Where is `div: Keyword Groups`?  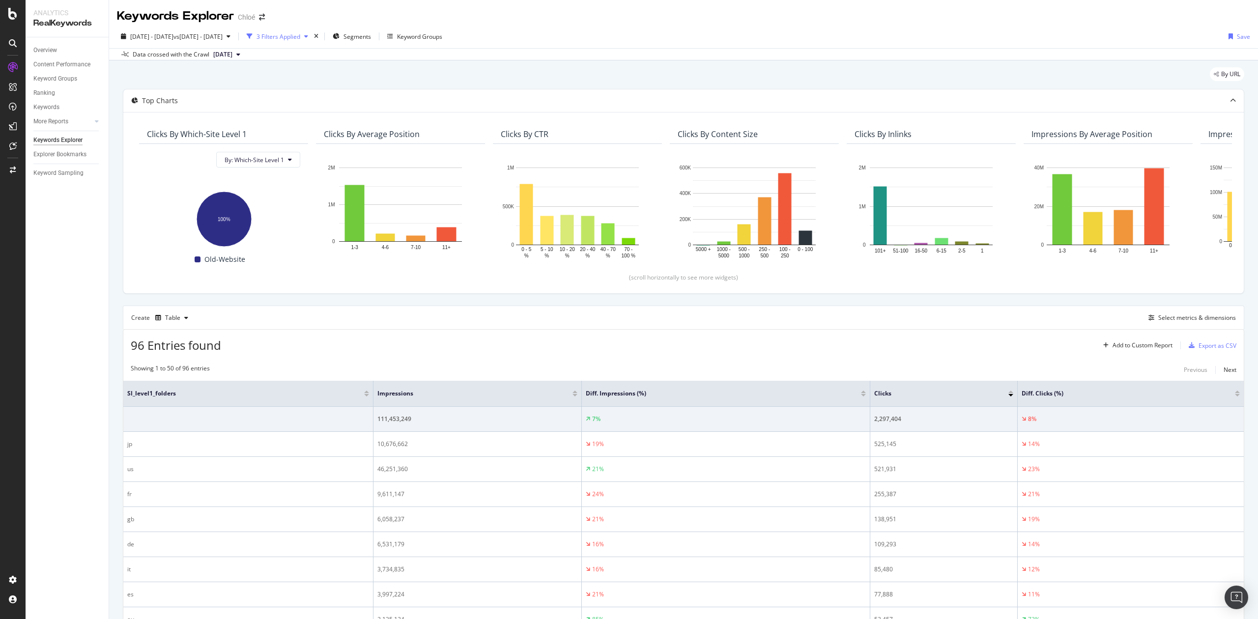 div: Keyword Groups is located at coordinates (420, 36).